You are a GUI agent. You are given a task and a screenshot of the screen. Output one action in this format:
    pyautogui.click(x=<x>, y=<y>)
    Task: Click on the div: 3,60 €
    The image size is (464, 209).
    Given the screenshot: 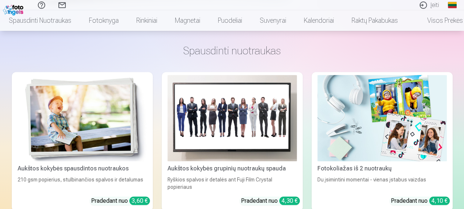 What is the action you would take?
    pyautogui.click(x=140, y=200)
    